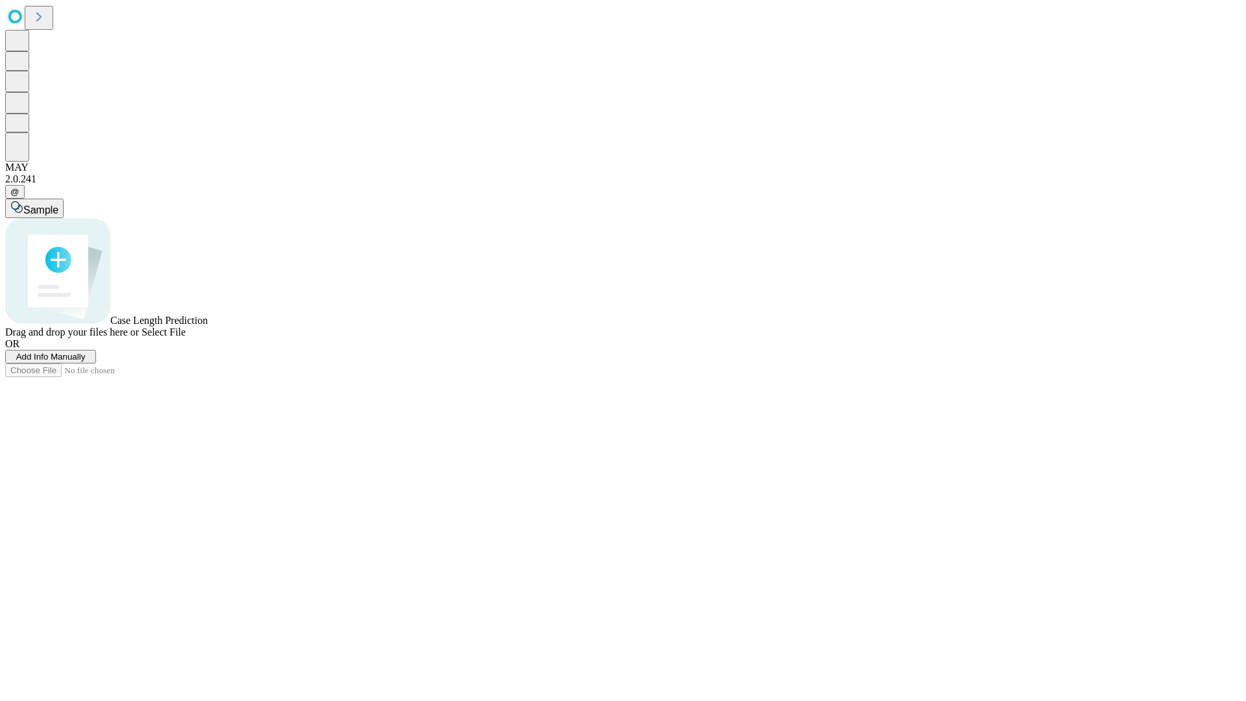 Image resolution: width=1246 pixels, height=701 pixels. I want to click on span: Sample, so click(41, 210).